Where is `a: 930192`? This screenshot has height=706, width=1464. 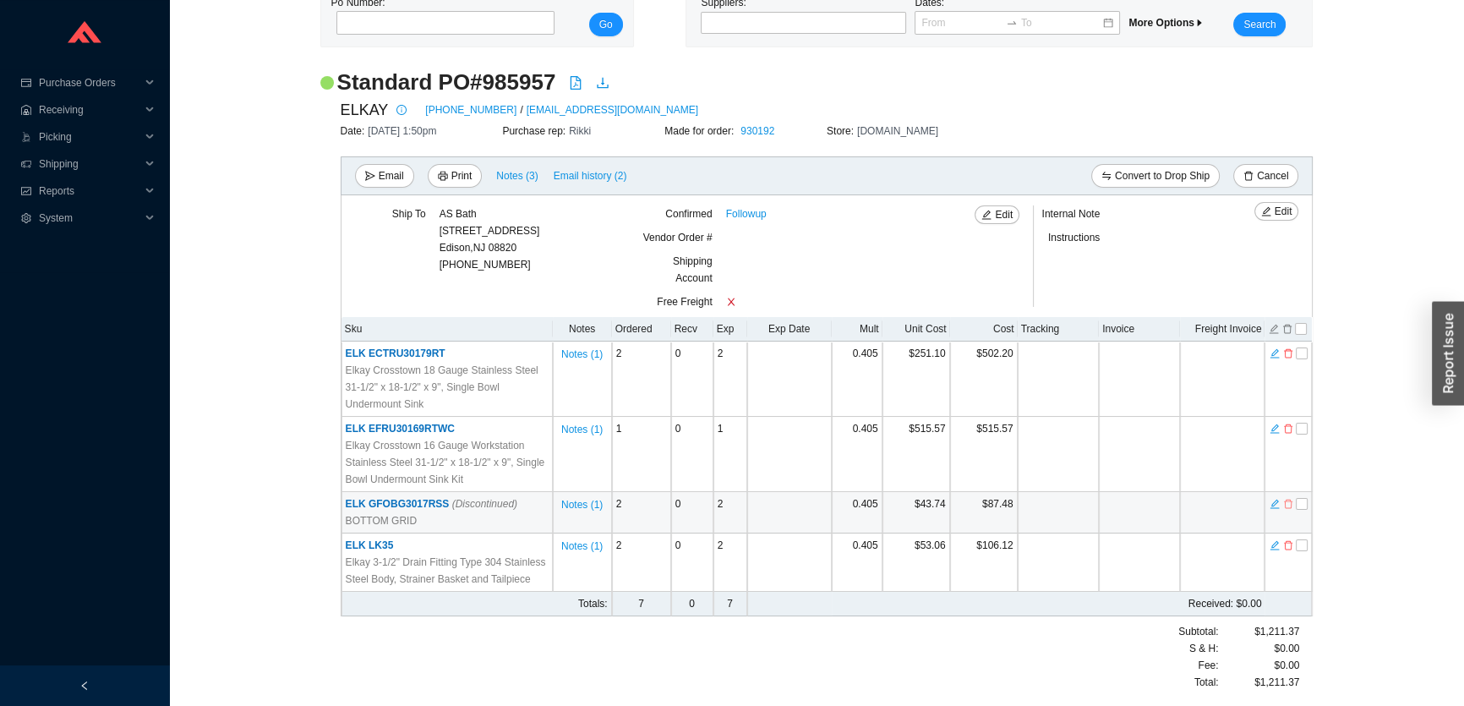
a: 930192 is located at coordinates (757, 131).